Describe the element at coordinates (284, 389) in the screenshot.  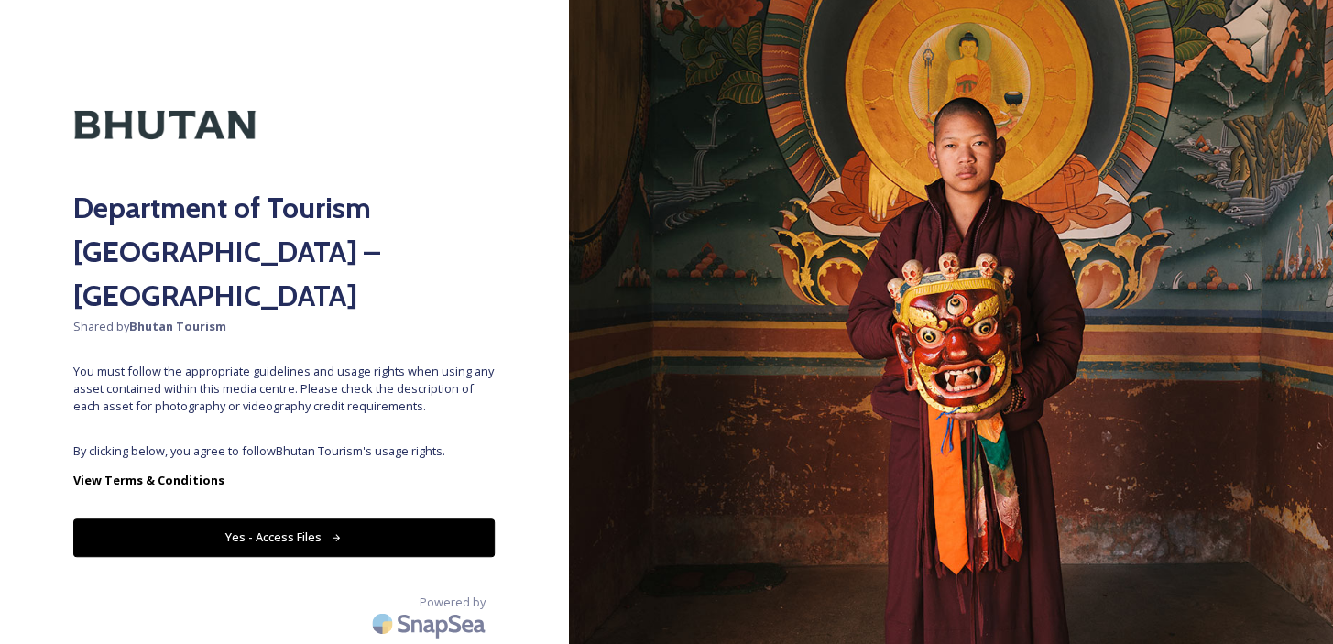
I see `span: You must follow the appropriate guidelines and usage rights when using any asset contained within...` at that location.